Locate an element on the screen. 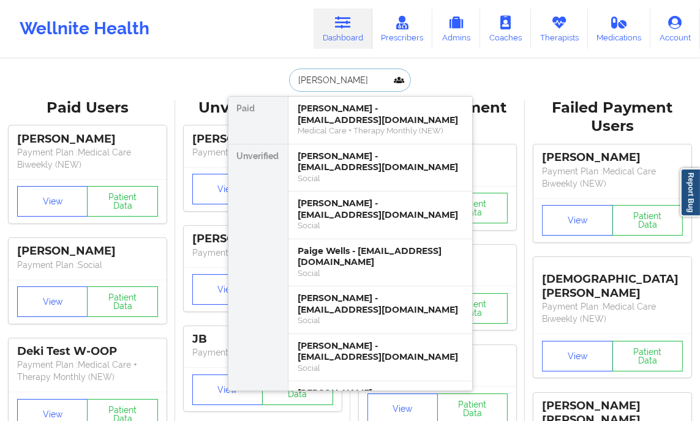  a: Therapists is located at coordinates (559, 29).